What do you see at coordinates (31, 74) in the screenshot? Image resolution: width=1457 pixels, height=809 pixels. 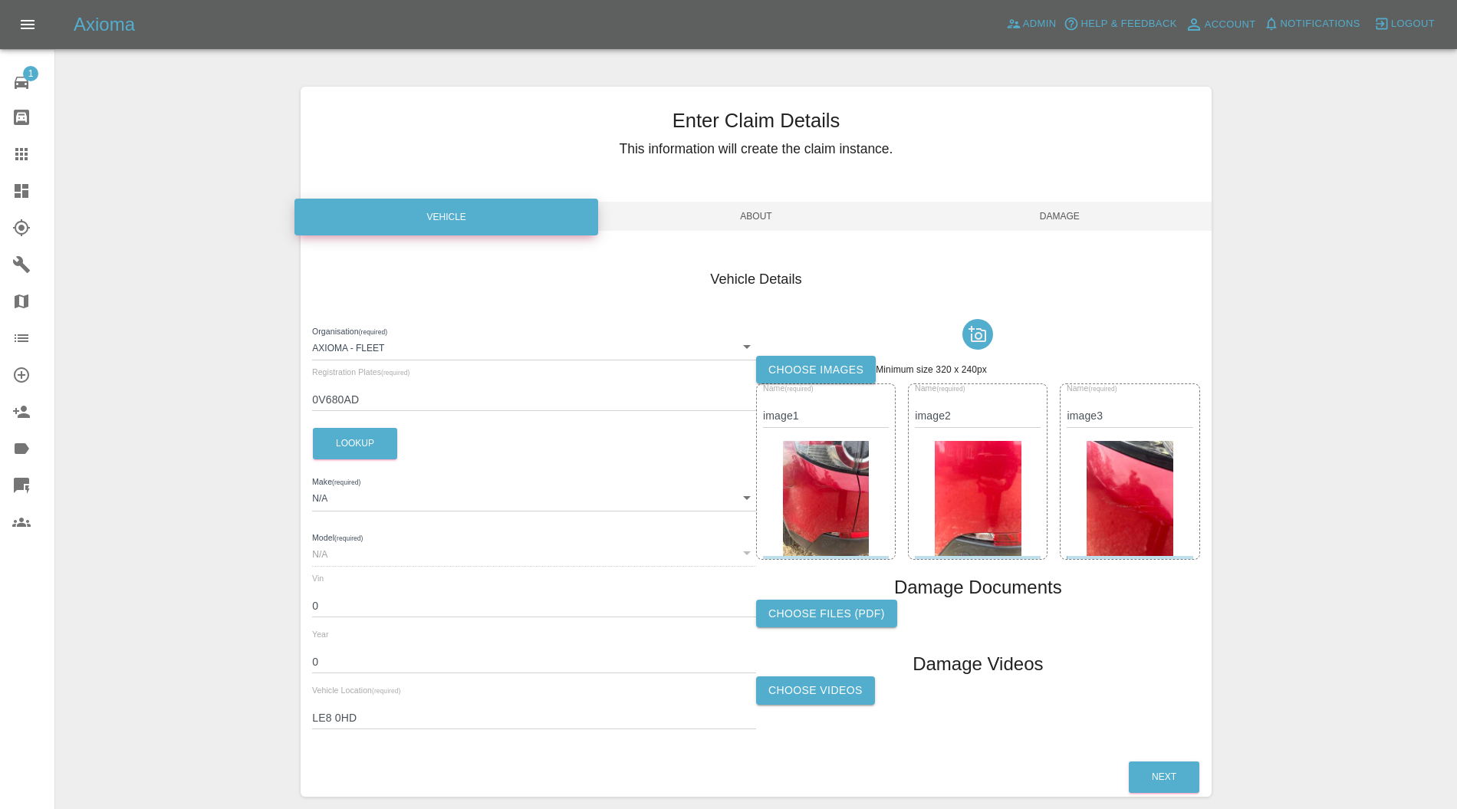 I see `span: 1` at bounding box center [31, 74].